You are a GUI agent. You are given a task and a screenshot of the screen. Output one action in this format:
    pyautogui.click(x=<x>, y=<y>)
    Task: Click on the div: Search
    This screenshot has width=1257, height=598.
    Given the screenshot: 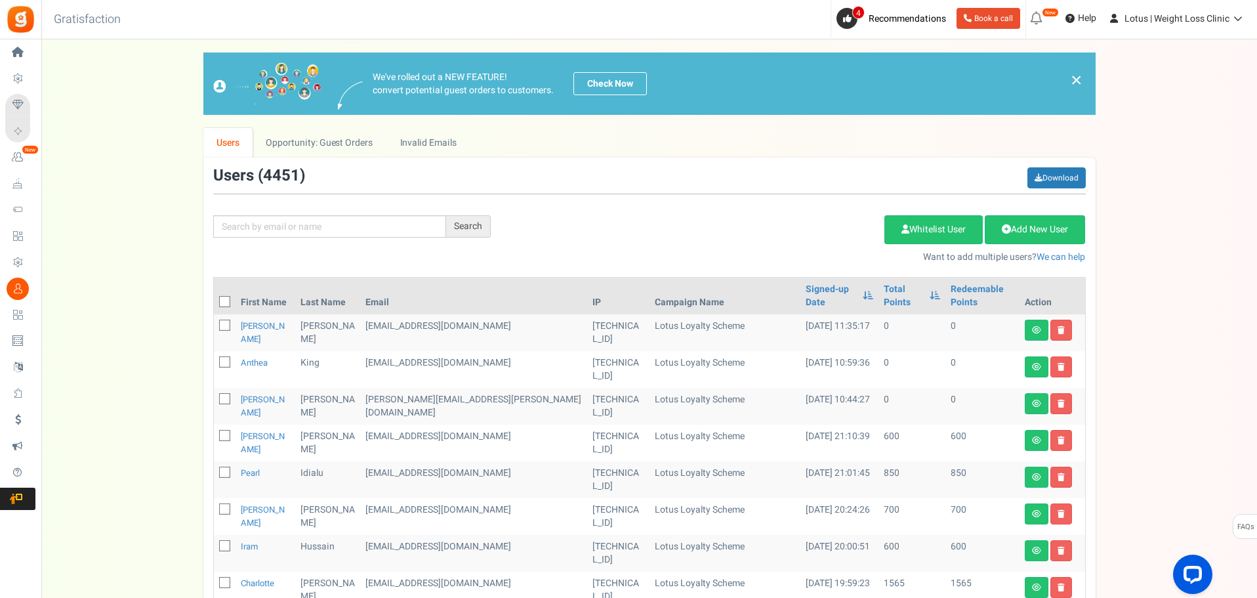 What is the action you would take?
    pyautogui.click(x=468, y=226)
    